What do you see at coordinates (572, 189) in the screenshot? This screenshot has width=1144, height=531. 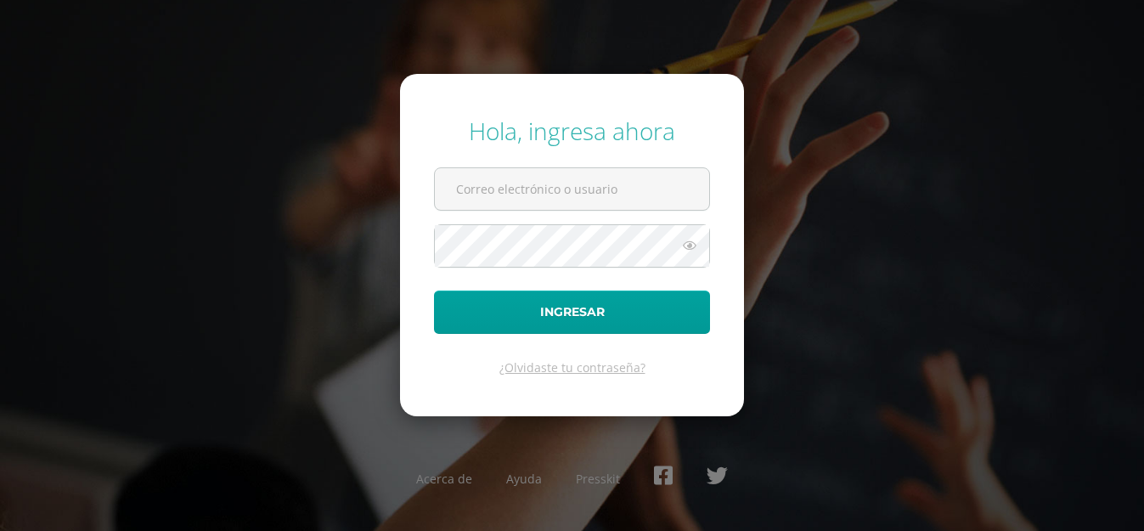 I see `input: Correo electrónico o usuario` at bounding box center [572, 189].